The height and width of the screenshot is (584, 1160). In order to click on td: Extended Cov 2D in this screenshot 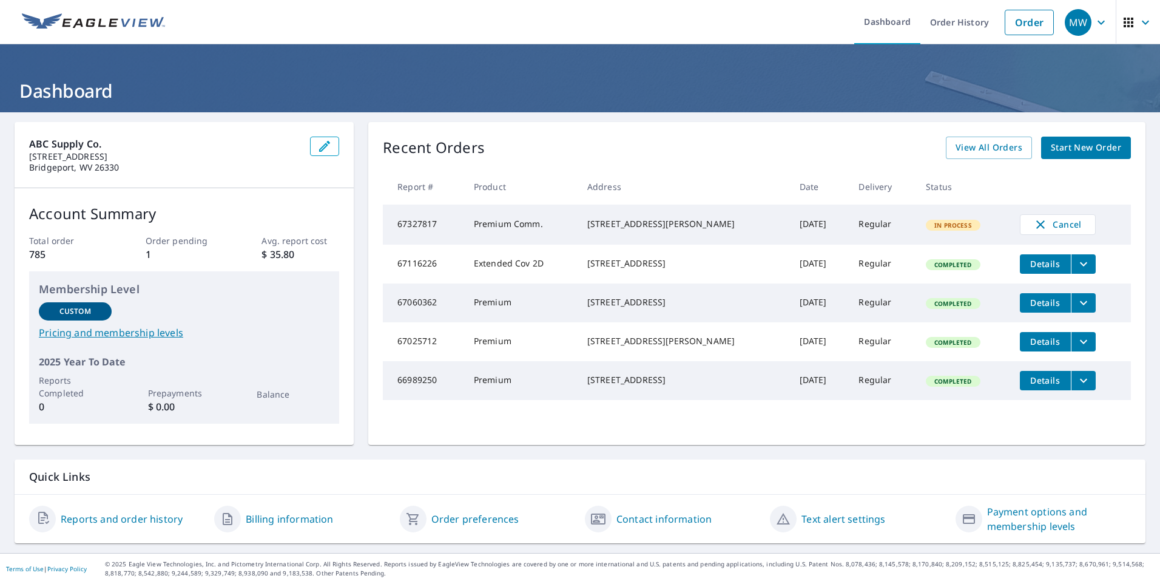, I will do `click(521, 264)`.